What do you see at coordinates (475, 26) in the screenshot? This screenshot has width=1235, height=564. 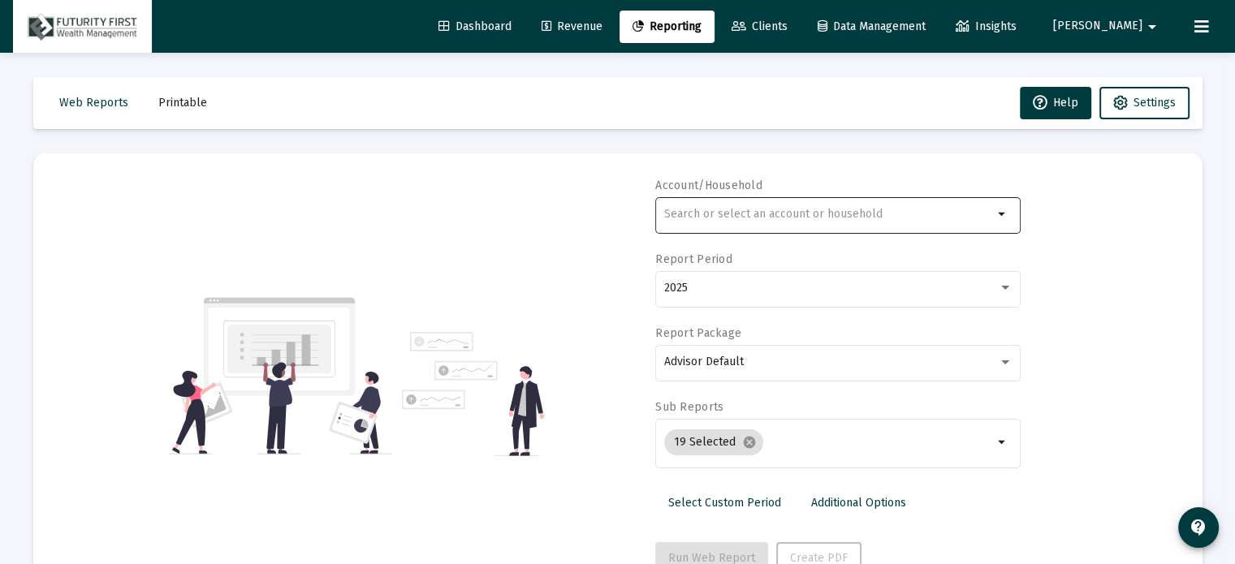 I see `span: Dashboard` at bounding box center [475, 26].